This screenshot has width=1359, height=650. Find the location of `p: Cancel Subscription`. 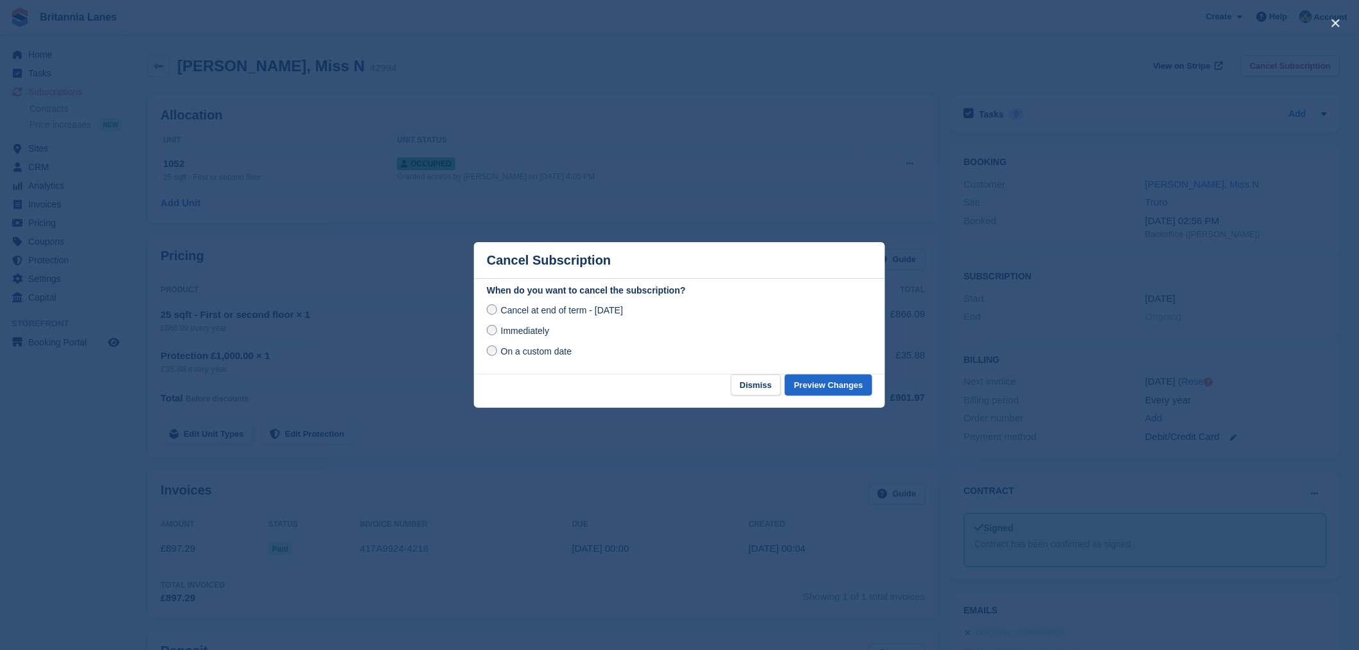

p: Cancel Subscription is located at coordinates (548, 260).